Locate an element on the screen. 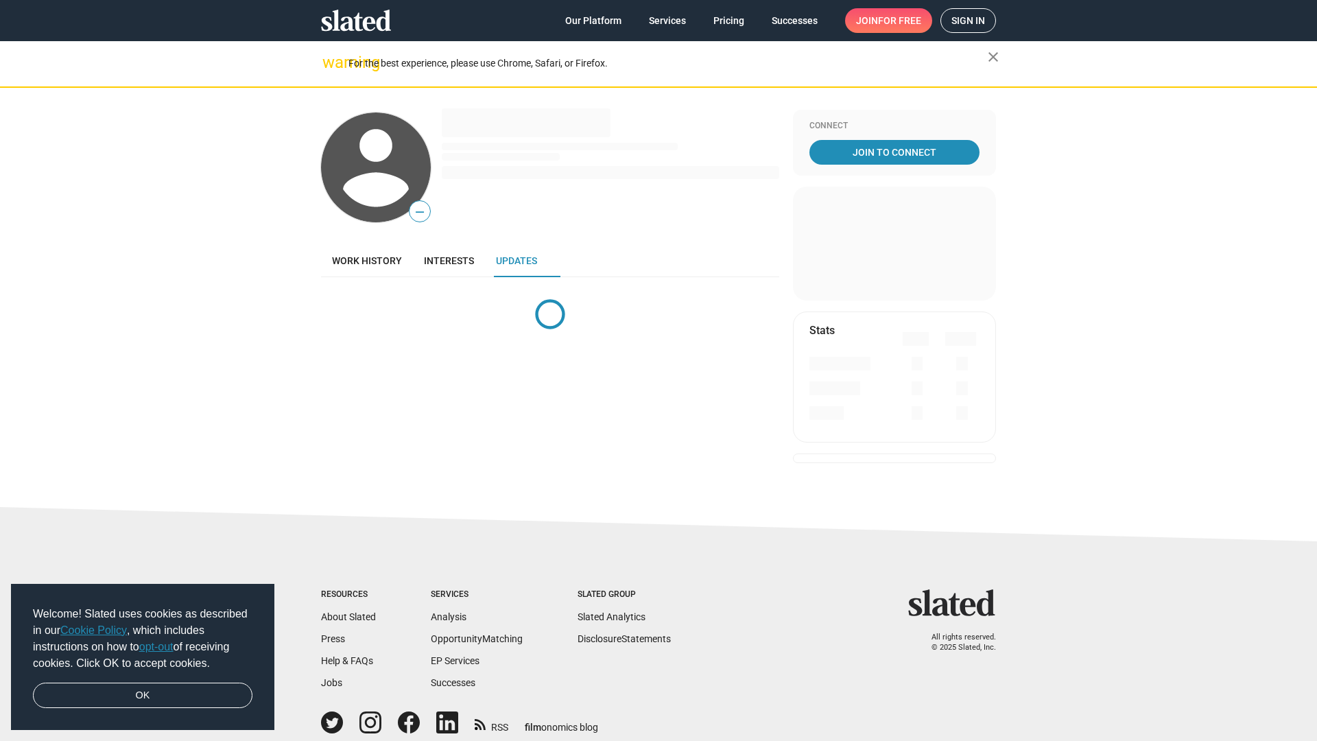  a: EP Services is located at coordinates (455, 660).